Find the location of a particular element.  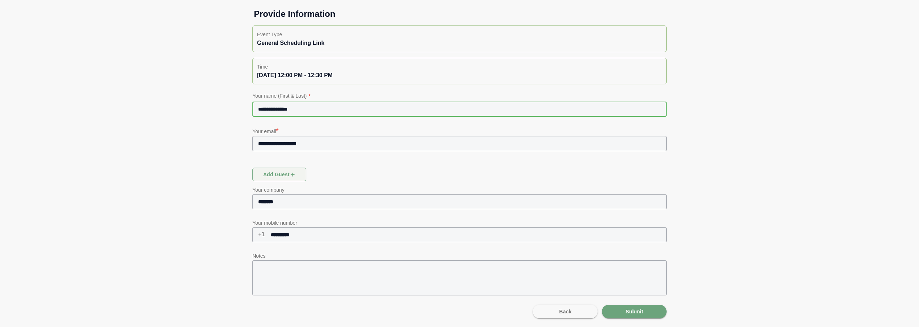

p: Event Type is located at coordinates (459, 35).